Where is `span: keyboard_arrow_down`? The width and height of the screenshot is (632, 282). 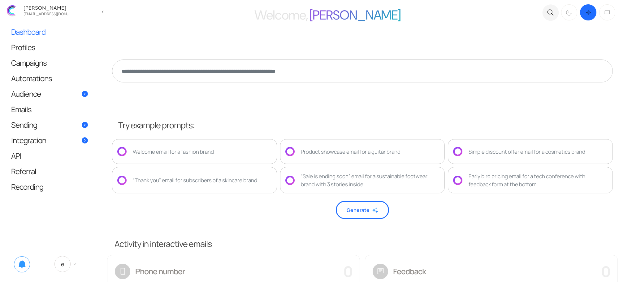
span: keyboard_arrow_down is located at coordinates (75, 264).